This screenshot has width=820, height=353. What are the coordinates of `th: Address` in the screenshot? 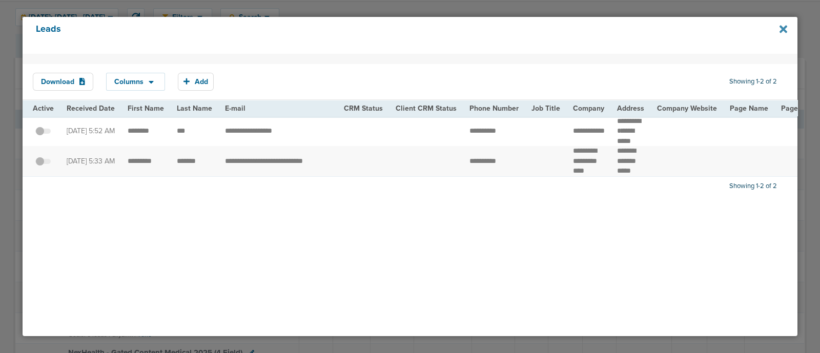 It's located at (631, 108).